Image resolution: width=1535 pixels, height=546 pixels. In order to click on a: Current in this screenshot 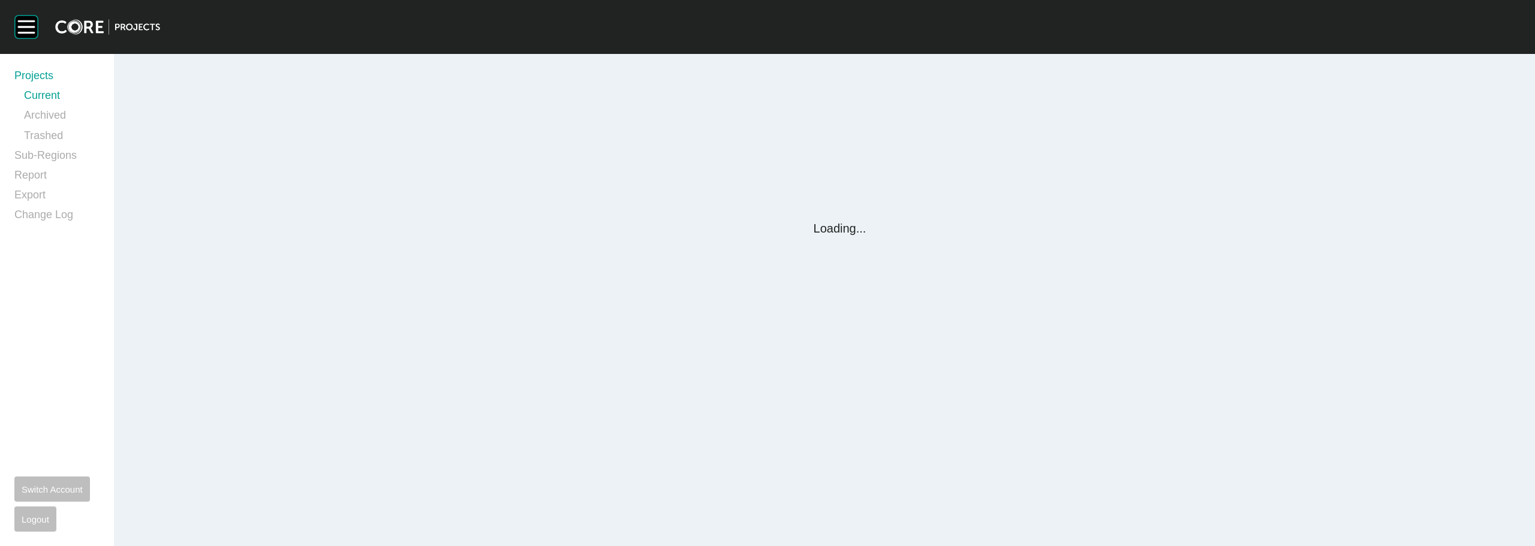, I will do `click(62, 98)`.